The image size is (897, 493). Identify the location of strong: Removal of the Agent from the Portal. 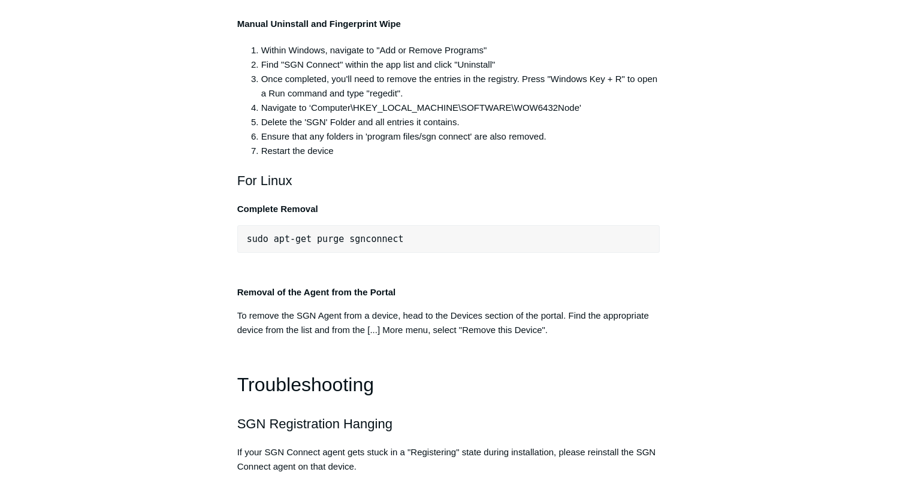
(316, 292).